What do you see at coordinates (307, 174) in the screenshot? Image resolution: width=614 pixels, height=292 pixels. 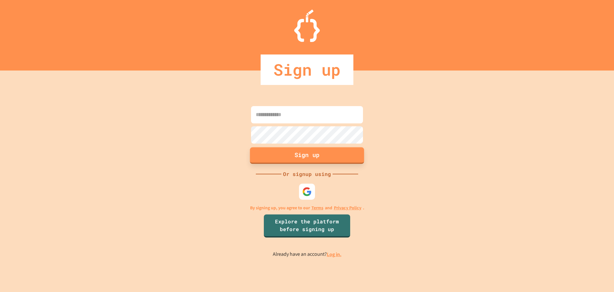 I see `div: Or signup using` at bounding box center [307, 174].